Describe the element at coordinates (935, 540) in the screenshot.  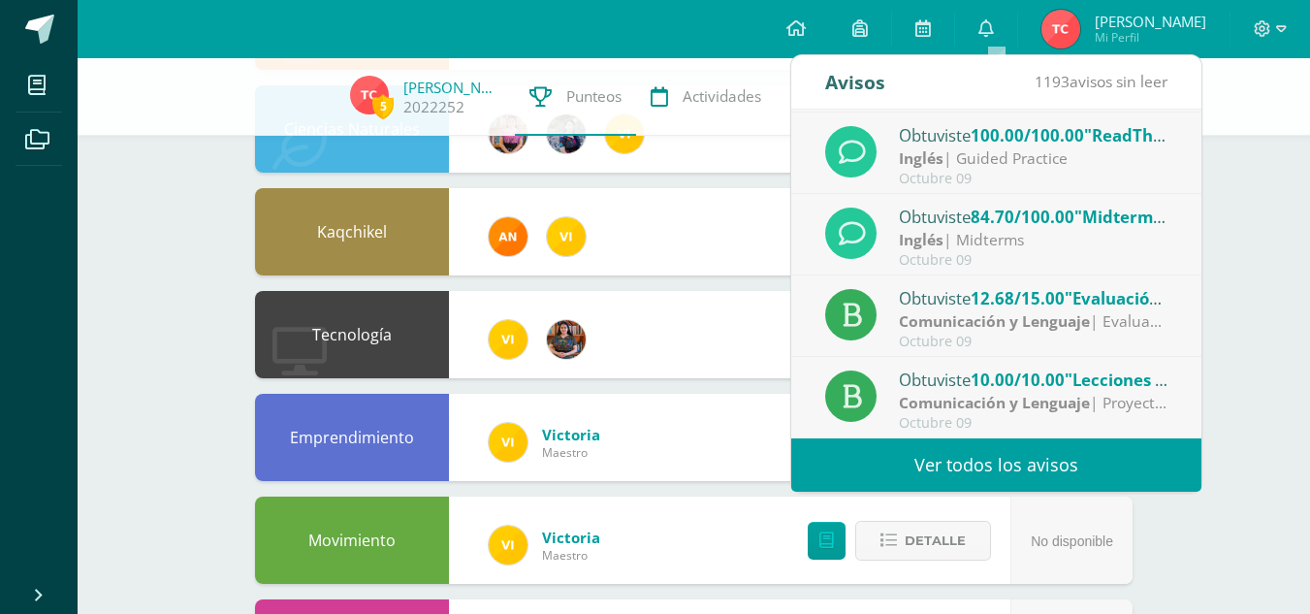
I see `span: Detalle` at that location.